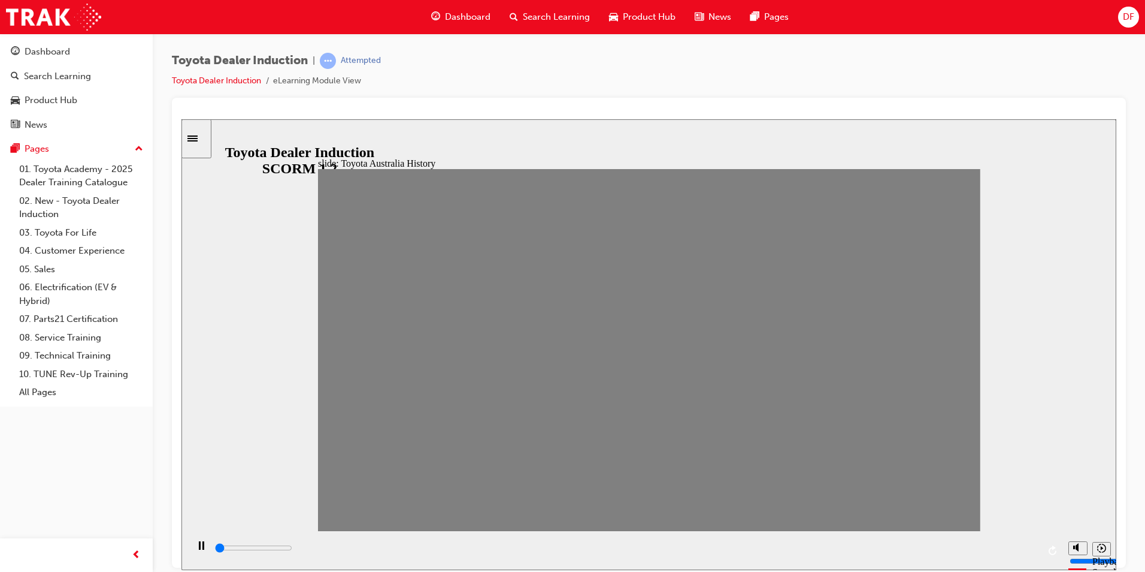  I want to click on button: Mute (Ctrl+Alt+M), so click(897, 428).